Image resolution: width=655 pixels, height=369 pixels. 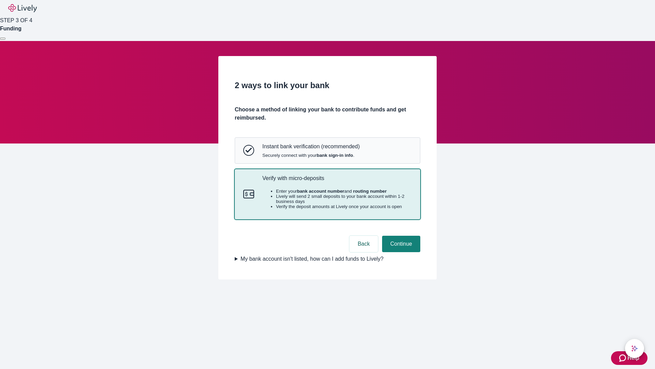 What do you see at coordinates (328, 150) in the screenshot?
I see `button: Instant bank verificationInstant bank verification (recommended)Securely connect with yourbank si...` at bounding box center [328, 150].